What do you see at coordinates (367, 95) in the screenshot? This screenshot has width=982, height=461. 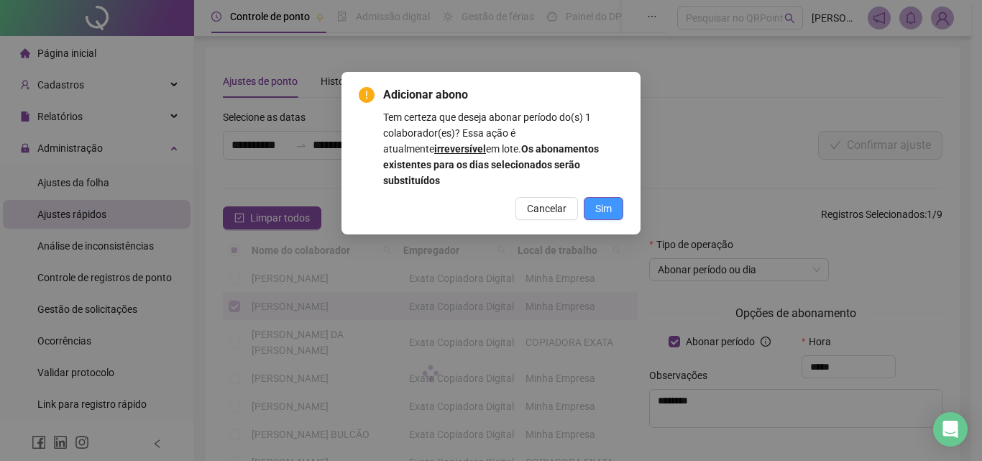 I see `span: exclamation-circle` at bounding box center [367, 95].